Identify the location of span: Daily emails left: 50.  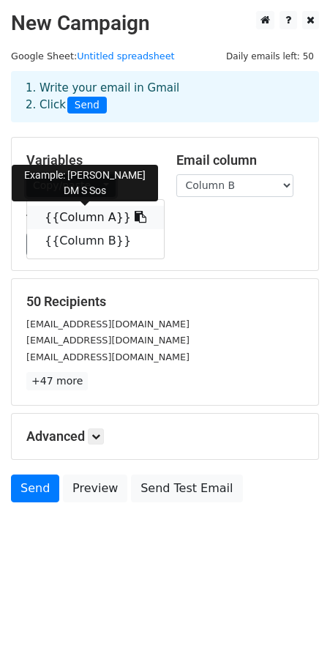
(270, 56).